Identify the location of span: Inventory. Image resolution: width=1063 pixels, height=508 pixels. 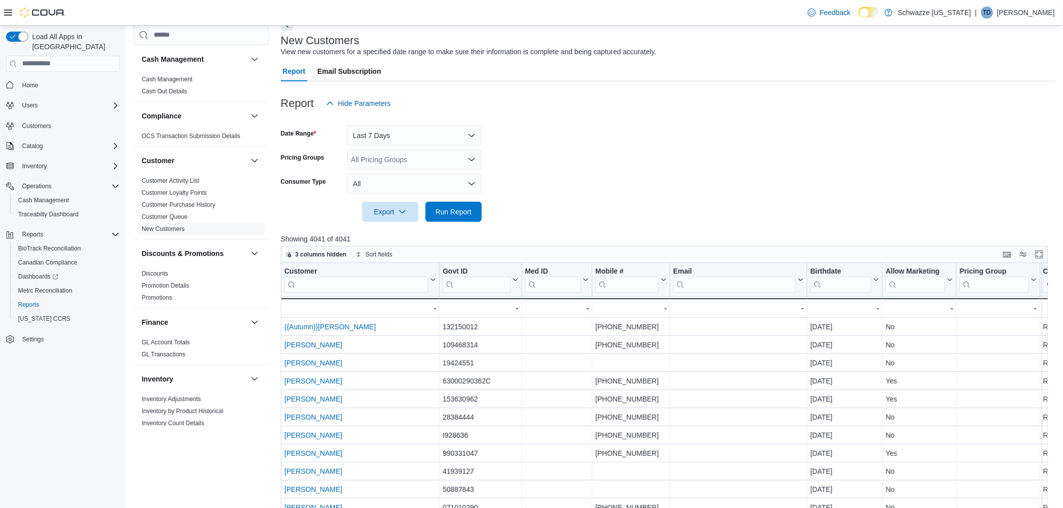
(34, 166).